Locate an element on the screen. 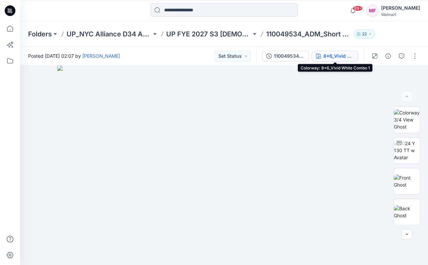  p: 22 is located at coordinates (364, 34).